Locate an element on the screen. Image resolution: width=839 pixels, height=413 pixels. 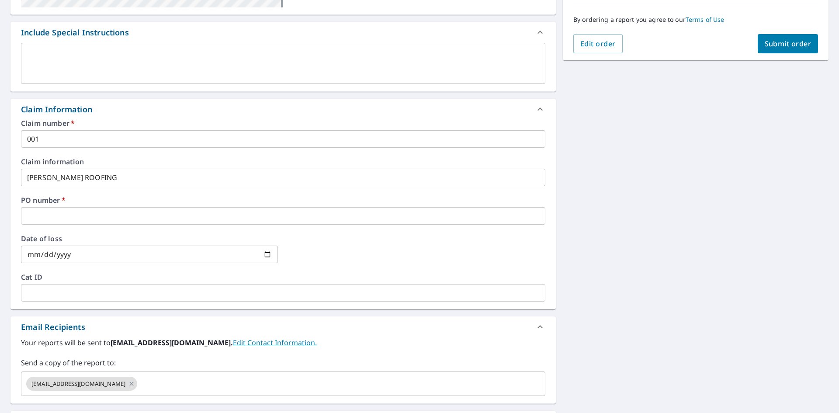
label: Claim information is located at coordinates (283, 162).